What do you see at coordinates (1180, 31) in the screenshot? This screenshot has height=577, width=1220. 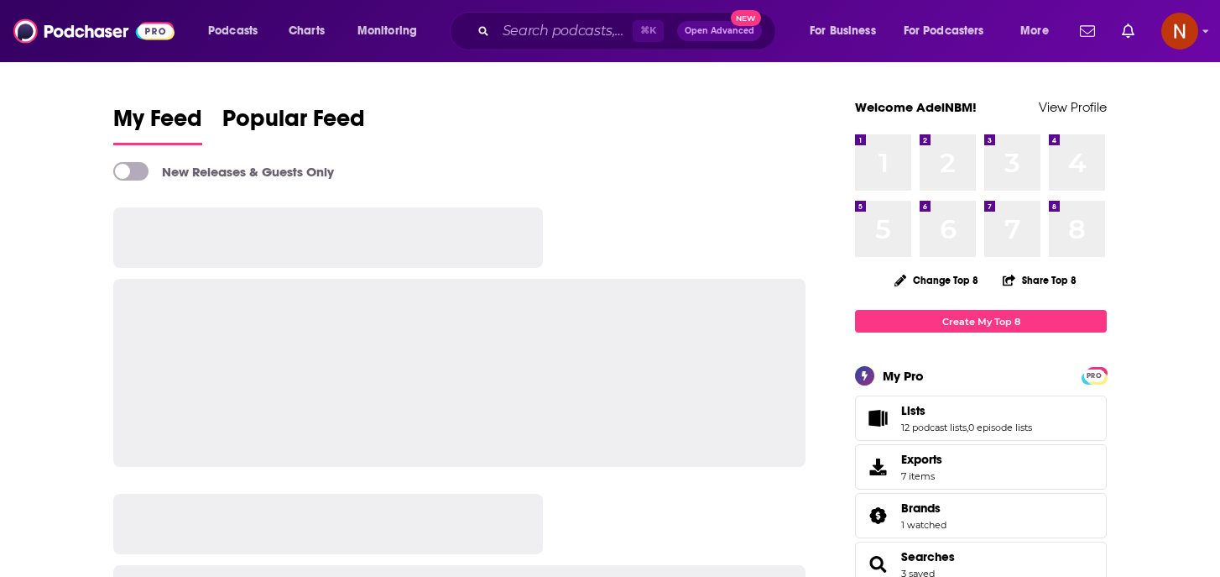 I see `button: Show profile menu` at bounding box center [1180, 31].